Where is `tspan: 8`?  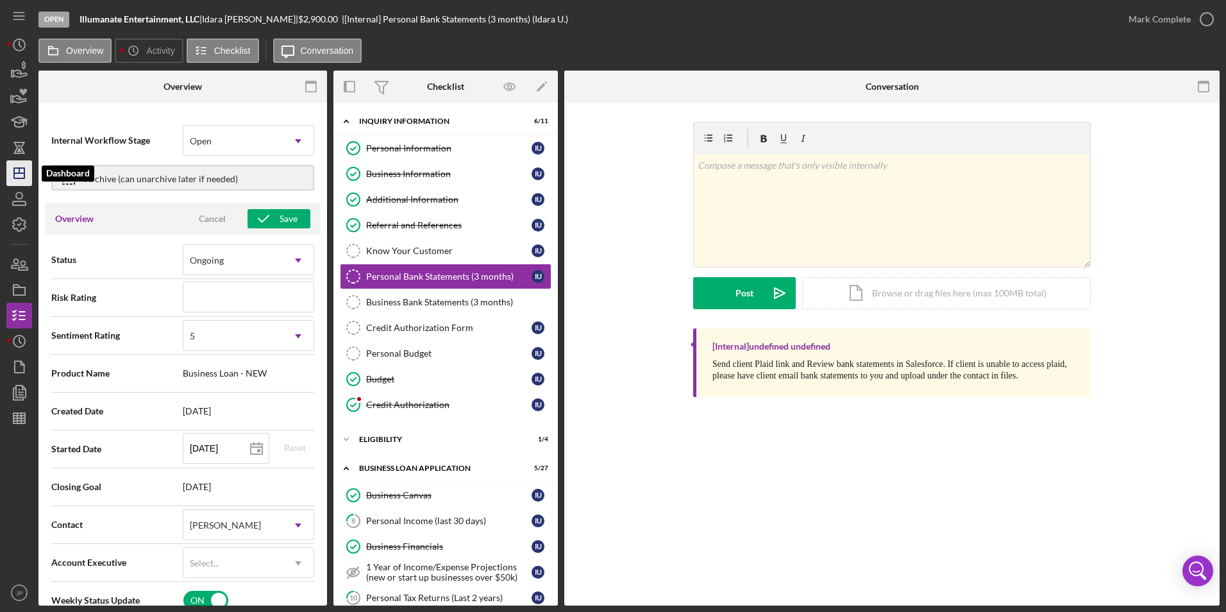
tspan: 8 is located at coordinates (353, 520).